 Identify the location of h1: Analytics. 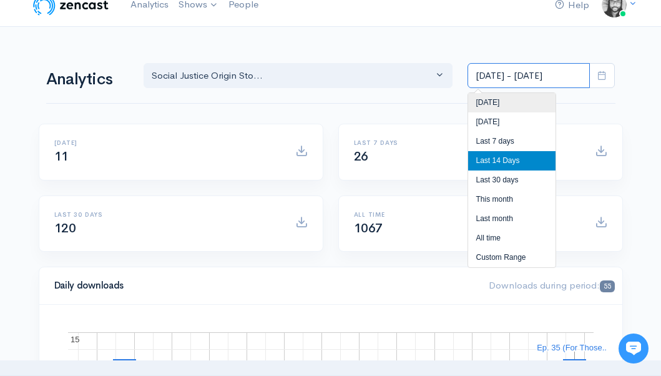
(87, 79).